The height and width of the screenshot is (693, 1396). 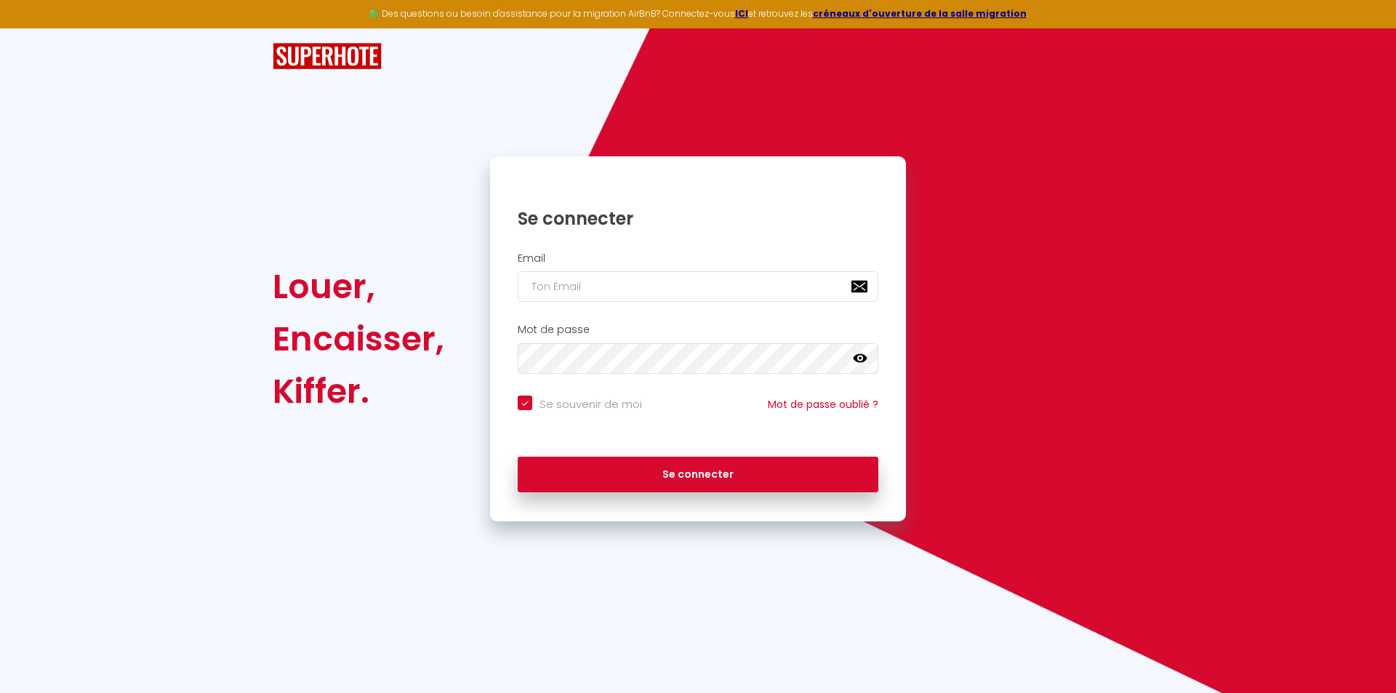 I want to click on h1: Se connecter, so click(x=698, y=218).